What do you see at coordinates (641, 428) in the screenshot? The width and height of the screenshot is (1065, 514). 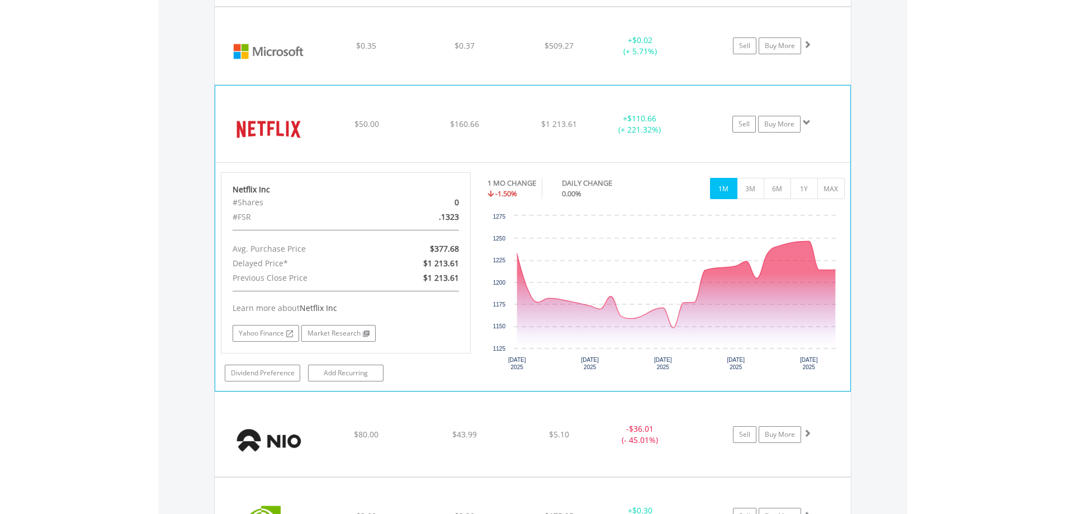 I see `span: $36.01` at bounding box center [641, 428].